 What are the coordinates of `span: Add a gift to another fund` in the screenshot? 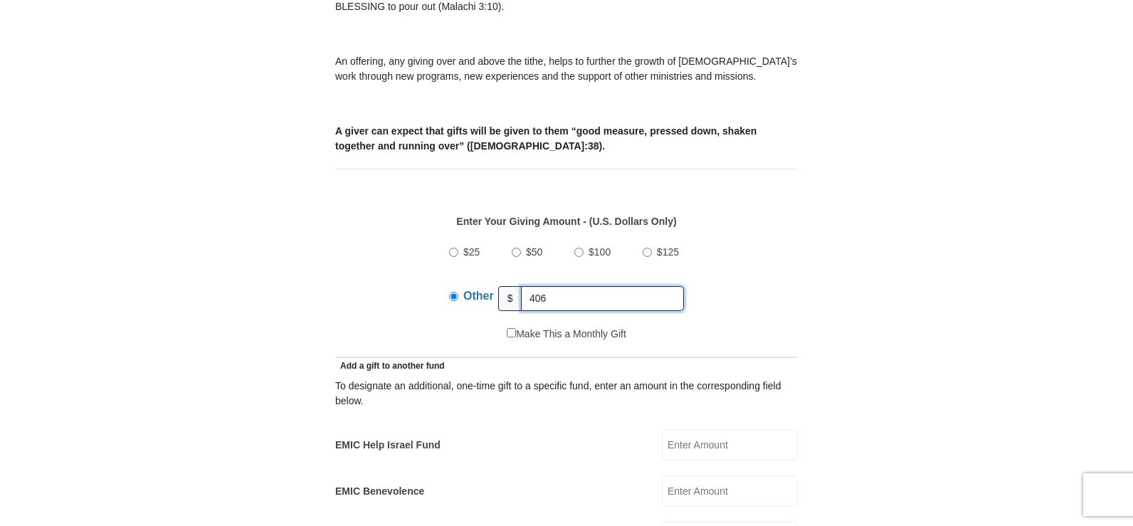 It's located at (390, 366).